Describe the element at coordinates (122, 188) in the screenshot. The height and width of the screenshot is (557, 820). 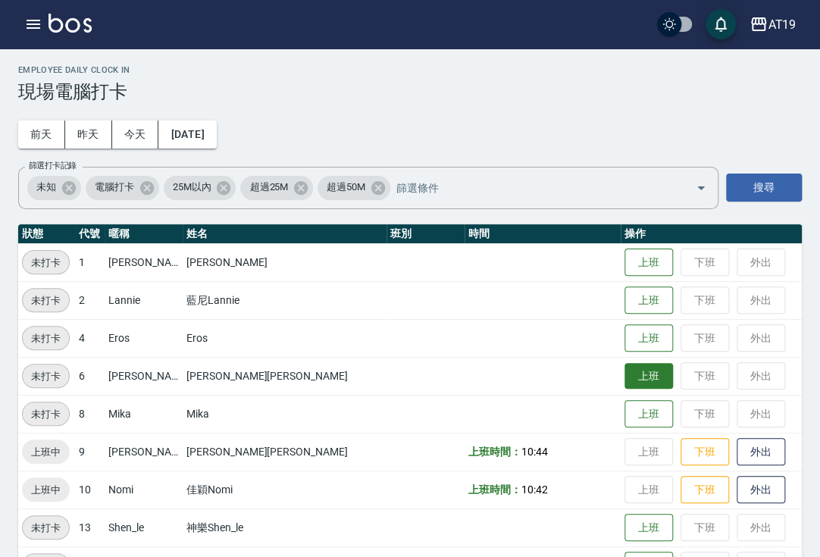
I see `div: 電腦打卡` at that location.